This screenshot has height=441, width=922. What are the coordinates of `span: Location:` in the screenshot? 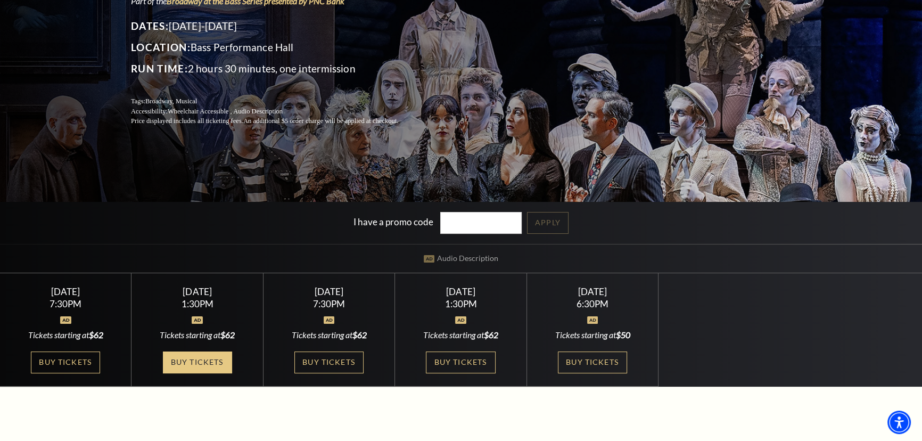 It's located at (161, 47).